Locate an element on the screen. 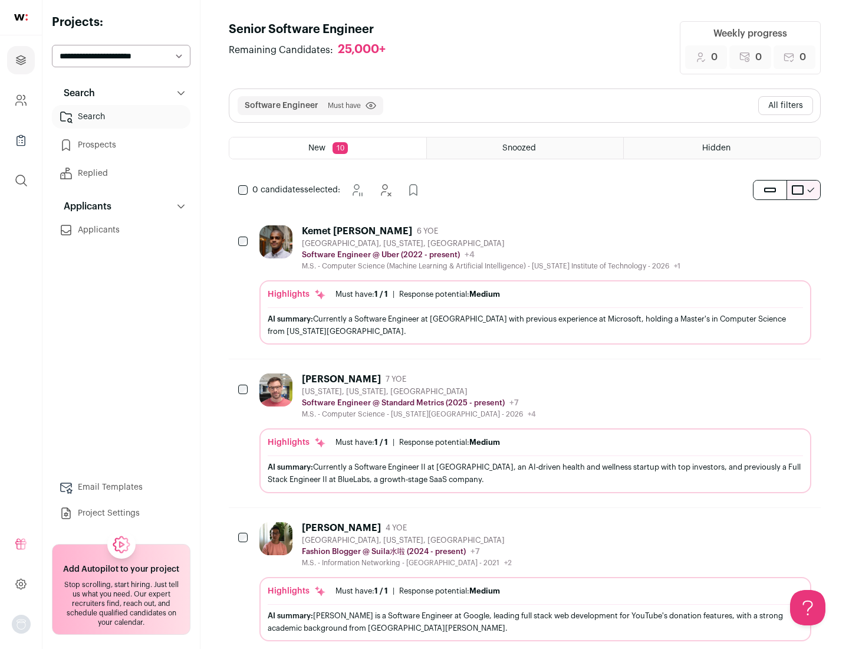 The image size is (849, 649). span: +2 is located at coordinates (508, 563).